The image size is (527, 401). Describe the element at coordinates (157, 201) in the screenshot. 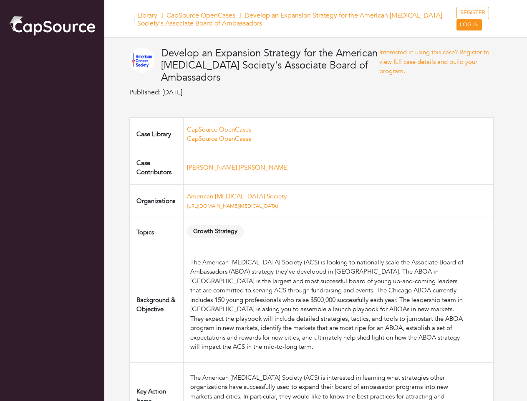

I see `td: Organizations` at that location.